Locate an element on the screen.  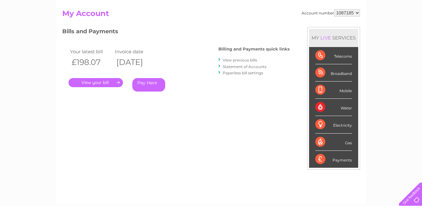
a: Energy is located at coordinates (335, 29).